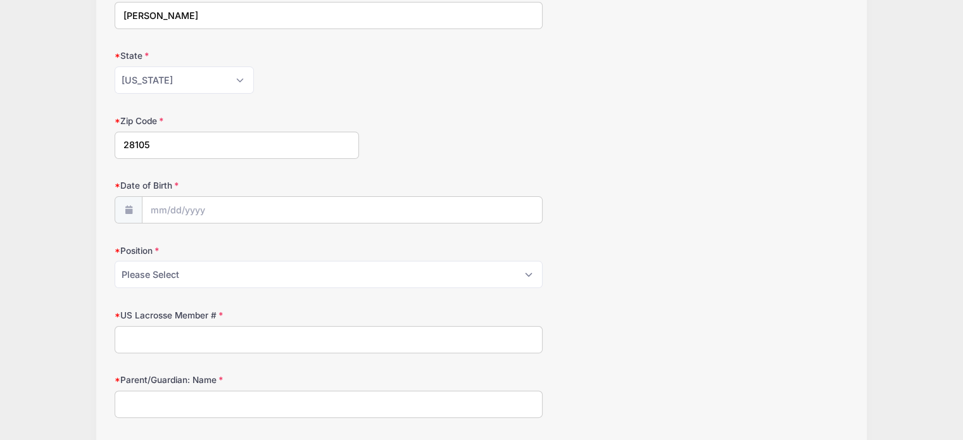 The image size is (963, 440). I want to click on label: Parent/Guardian: Name, so click(237, 380).